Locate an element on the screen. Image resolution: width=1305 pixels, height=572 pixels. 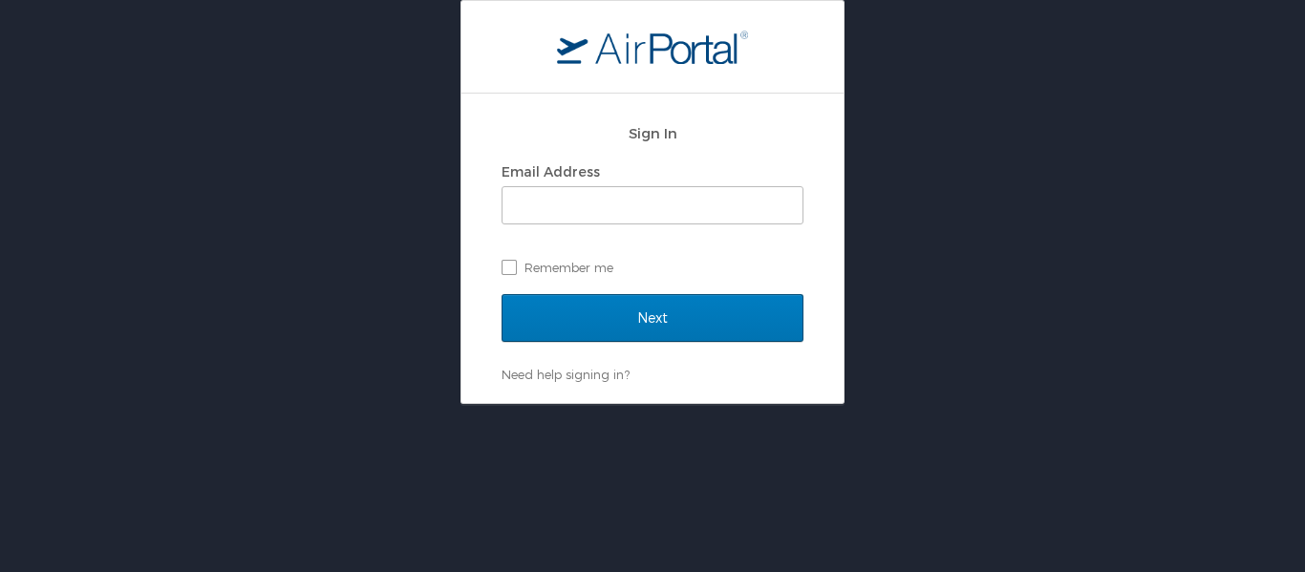
input: Next is located at coordinates (653, 318).